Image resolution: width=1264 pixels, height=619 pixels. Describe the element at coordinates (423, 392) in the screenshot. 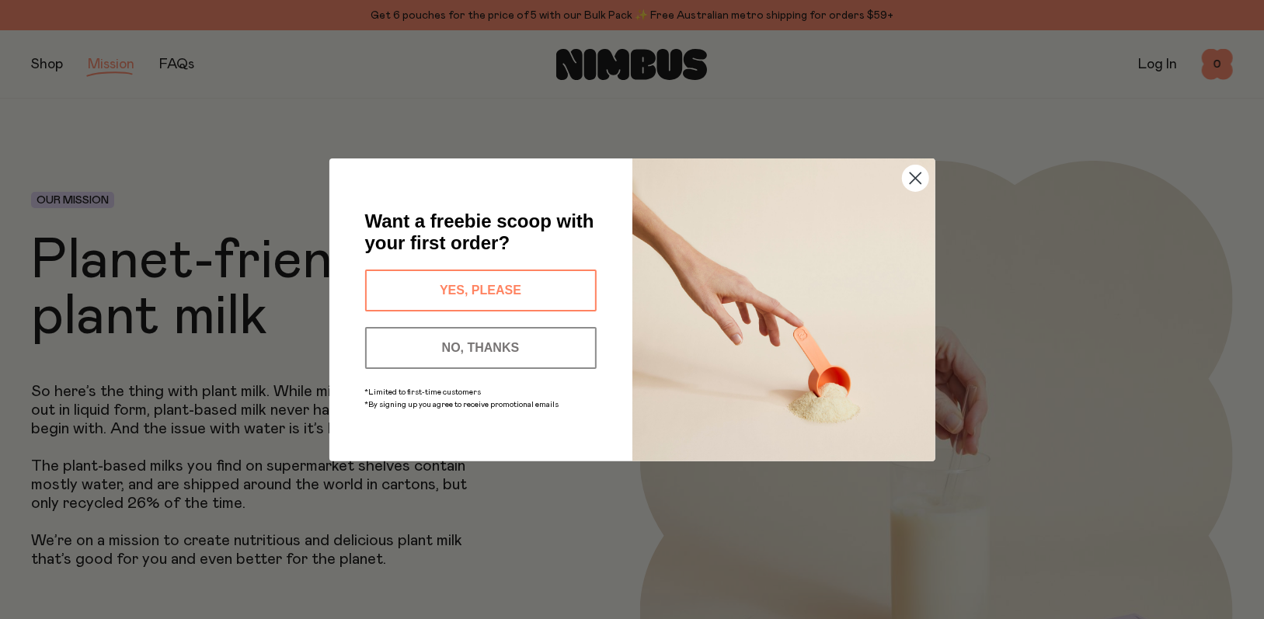

I see `span: *Limited to first-time customers` at that location.